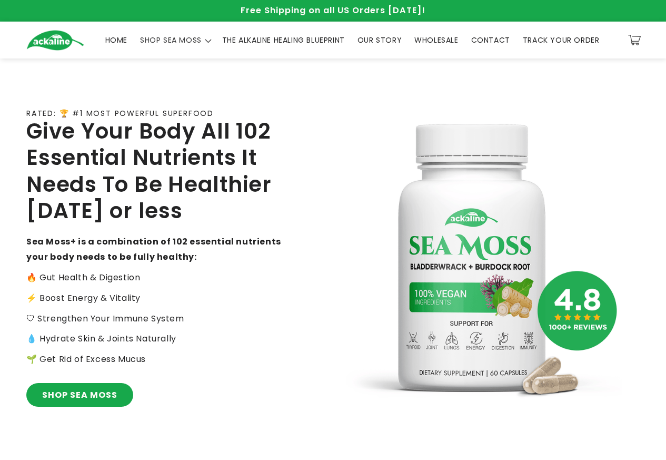 Image resolution: width=666 pixels, height=460 pixels. What do you see at coordinates (283, 40) in the screenshot?
I see `a: THE ALKALINE HEALING BLUEPRINT` at bounding box center [283, 40].